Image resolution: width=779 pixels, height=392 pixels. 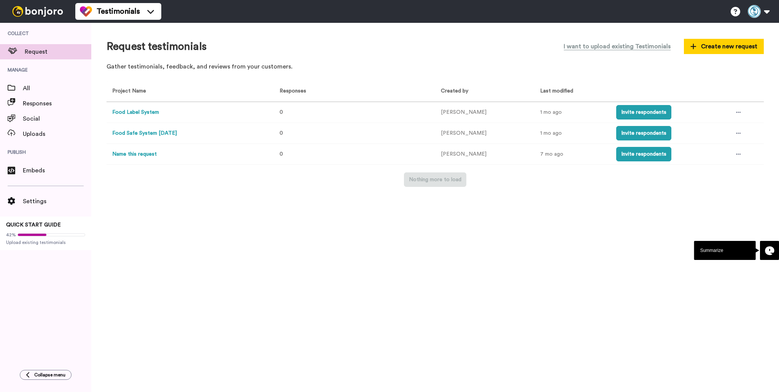 What do you see at coordinates (46, 242) in the screenshot?
I see `span: Upload existing testimonials` at bounding box center [46, 242].